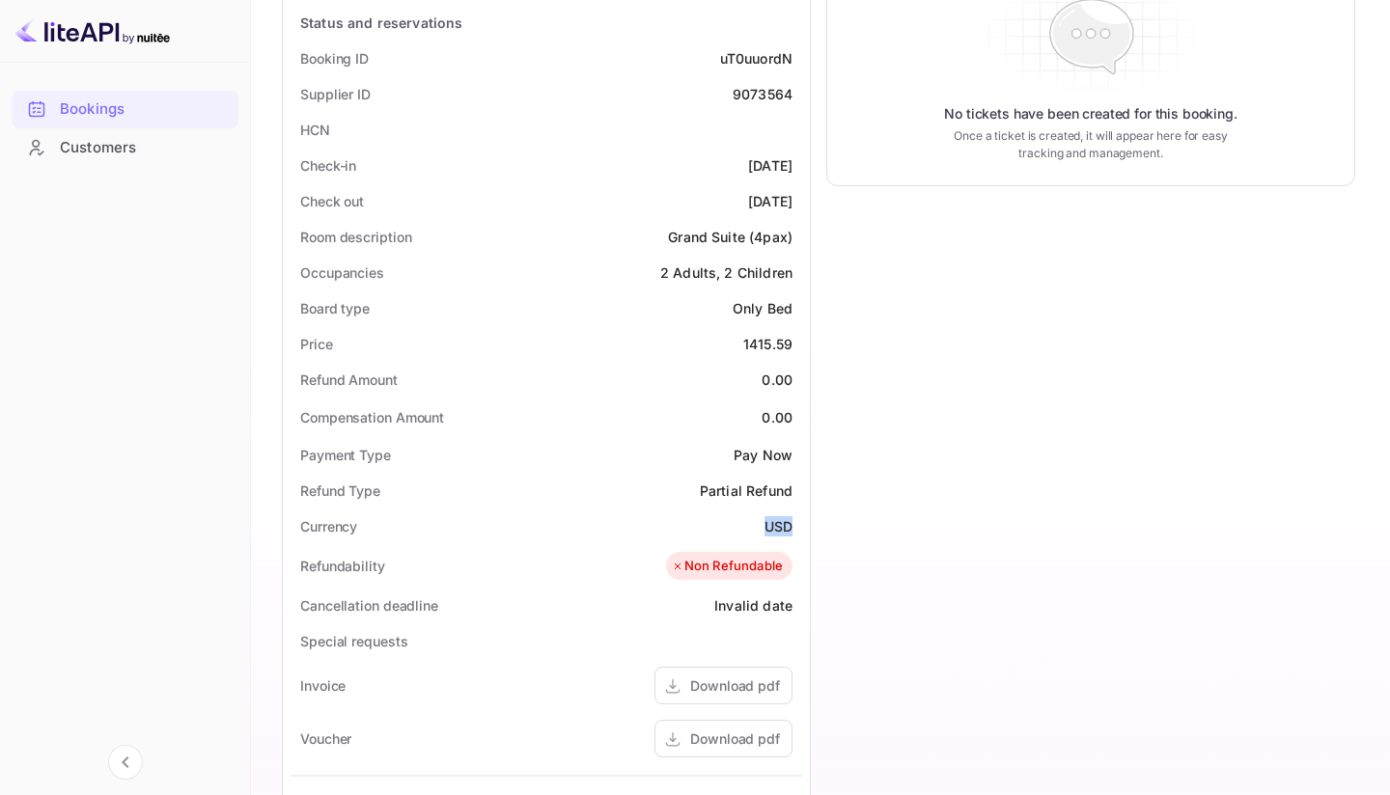 The width and height of the screenshot is (1390, 795). Describe the element at coordinates (372, 417) in the screenshot. I see `div: Compensation Amount` at that location.